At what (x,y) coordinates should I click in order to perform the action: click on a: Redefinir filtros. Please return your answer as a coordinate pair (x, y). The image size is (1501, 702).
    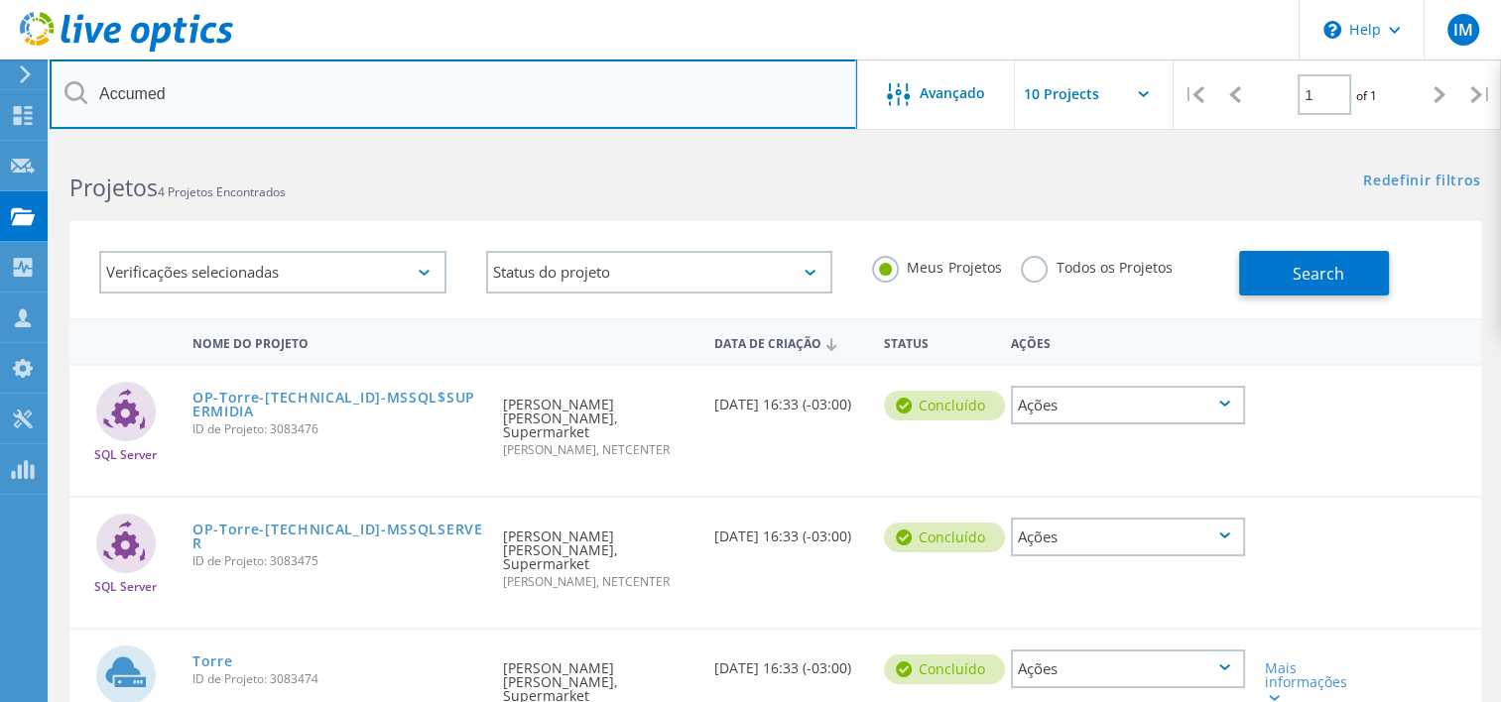
    Looking at the image, I should click on (1422, 182).